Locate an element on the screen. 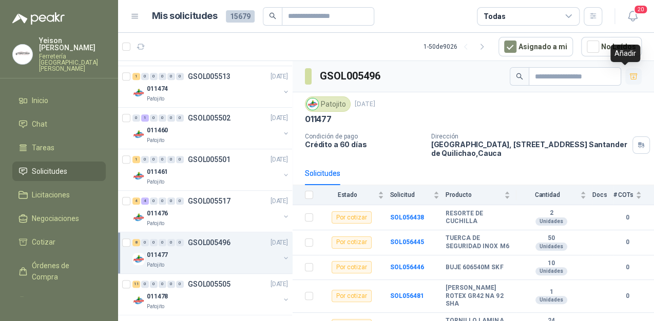  span: Negociaciones is located at coordinates (55, 219).